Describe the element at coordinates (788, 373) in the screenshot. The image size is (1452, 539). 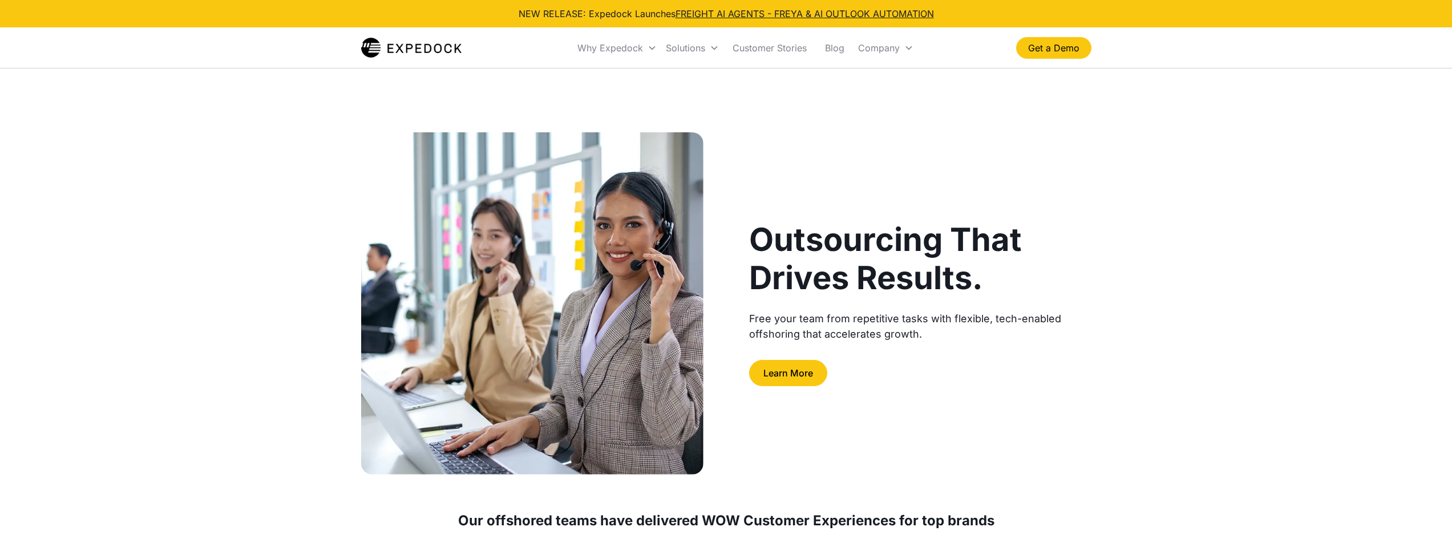
I see `a: Learn More` at that location.